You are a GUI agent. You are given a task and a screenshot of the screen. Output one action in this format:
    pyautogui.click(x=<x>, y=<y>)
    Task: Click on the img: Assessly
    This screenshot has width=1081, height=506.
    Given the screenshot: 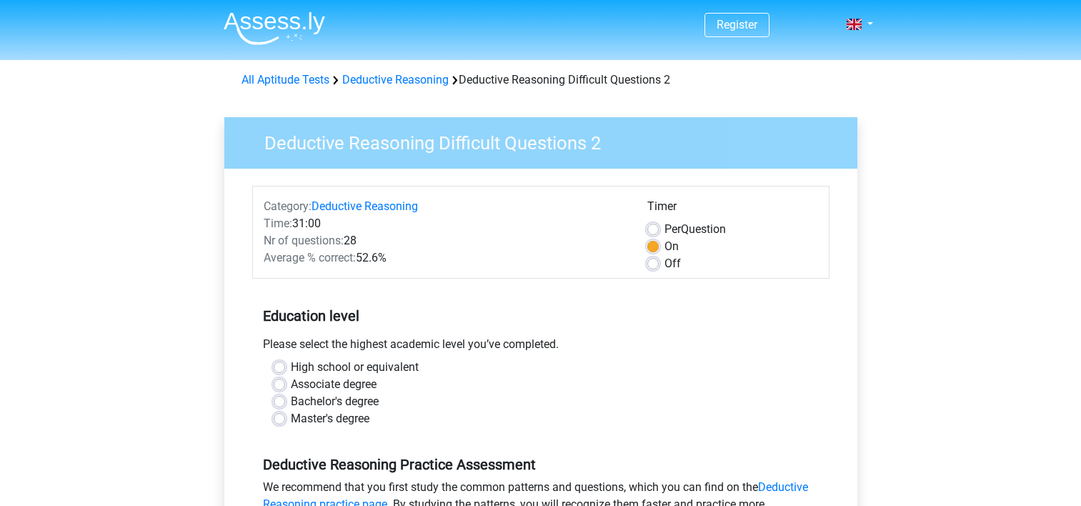 What is the action you would take?
    pyautogui.click(x=274, y=28)
    